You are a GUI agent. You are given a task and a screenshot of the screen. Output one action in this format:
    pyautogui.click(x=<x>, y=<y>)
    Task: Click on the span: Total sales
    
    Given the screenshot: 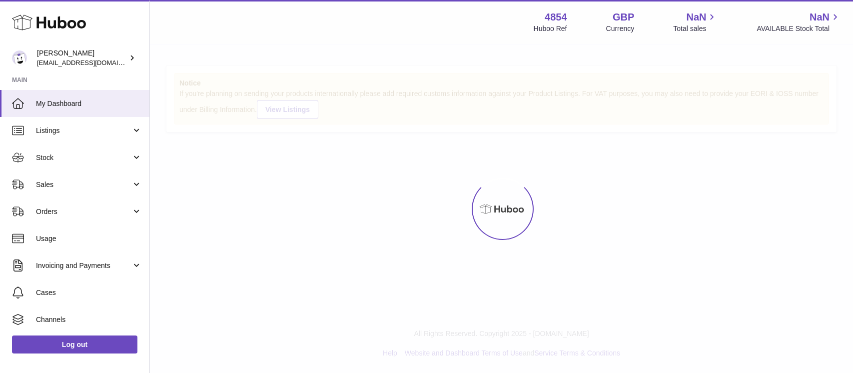 What is the action you would take?
    pyautogui.click(x=695, y=28)
    